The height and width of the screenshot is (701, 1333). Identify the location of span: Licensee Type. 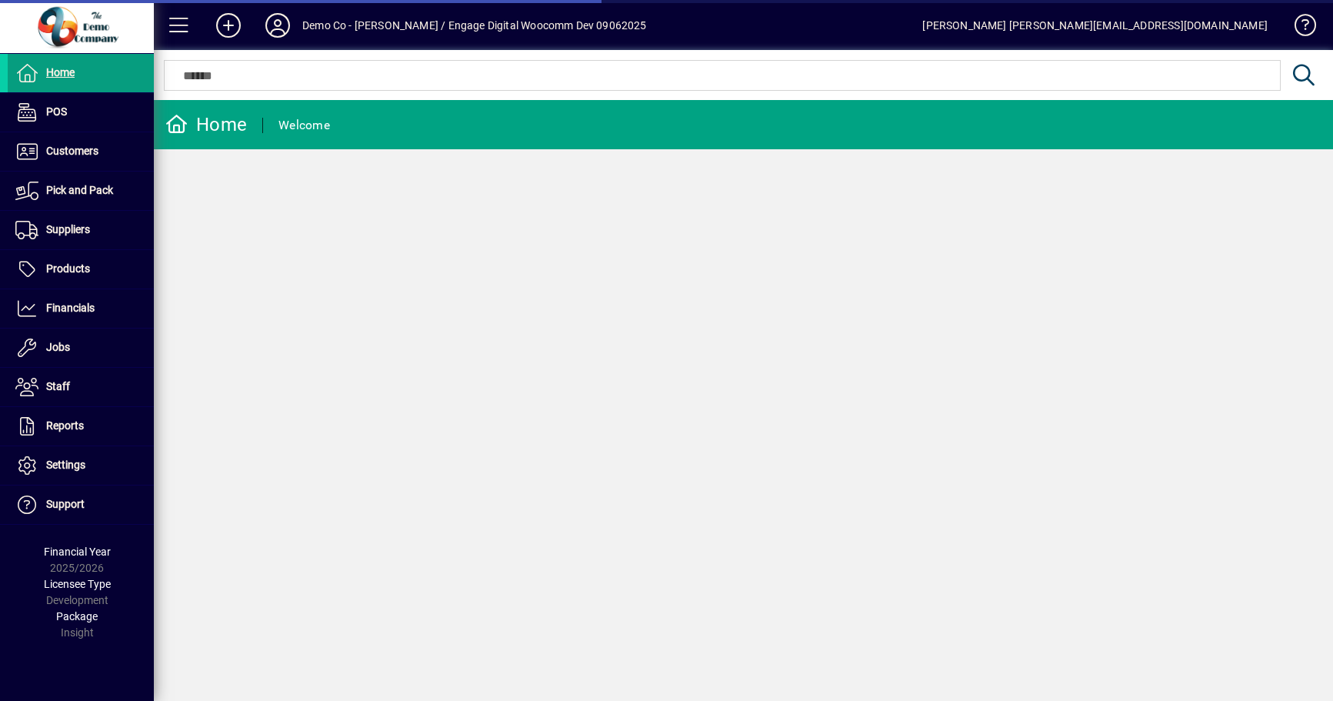
(77, 584).